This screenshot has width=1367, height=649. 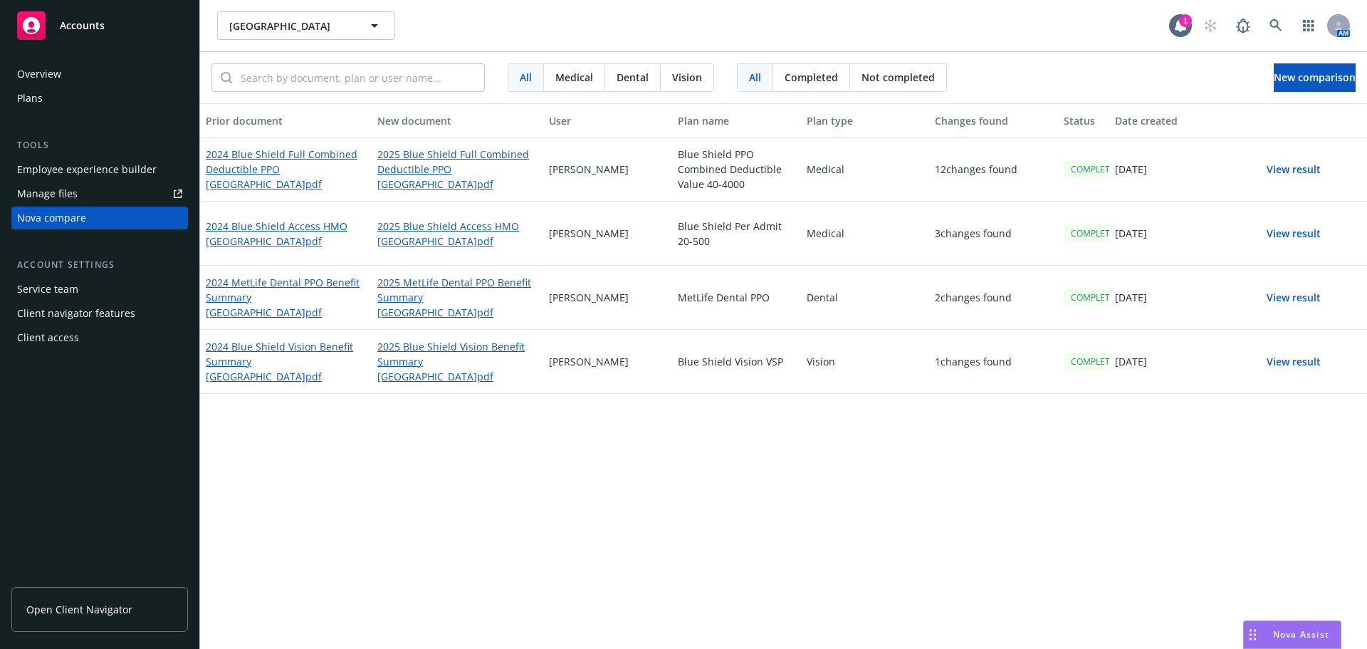 I want to click on a: Accounts, so click(x=100, y=26).